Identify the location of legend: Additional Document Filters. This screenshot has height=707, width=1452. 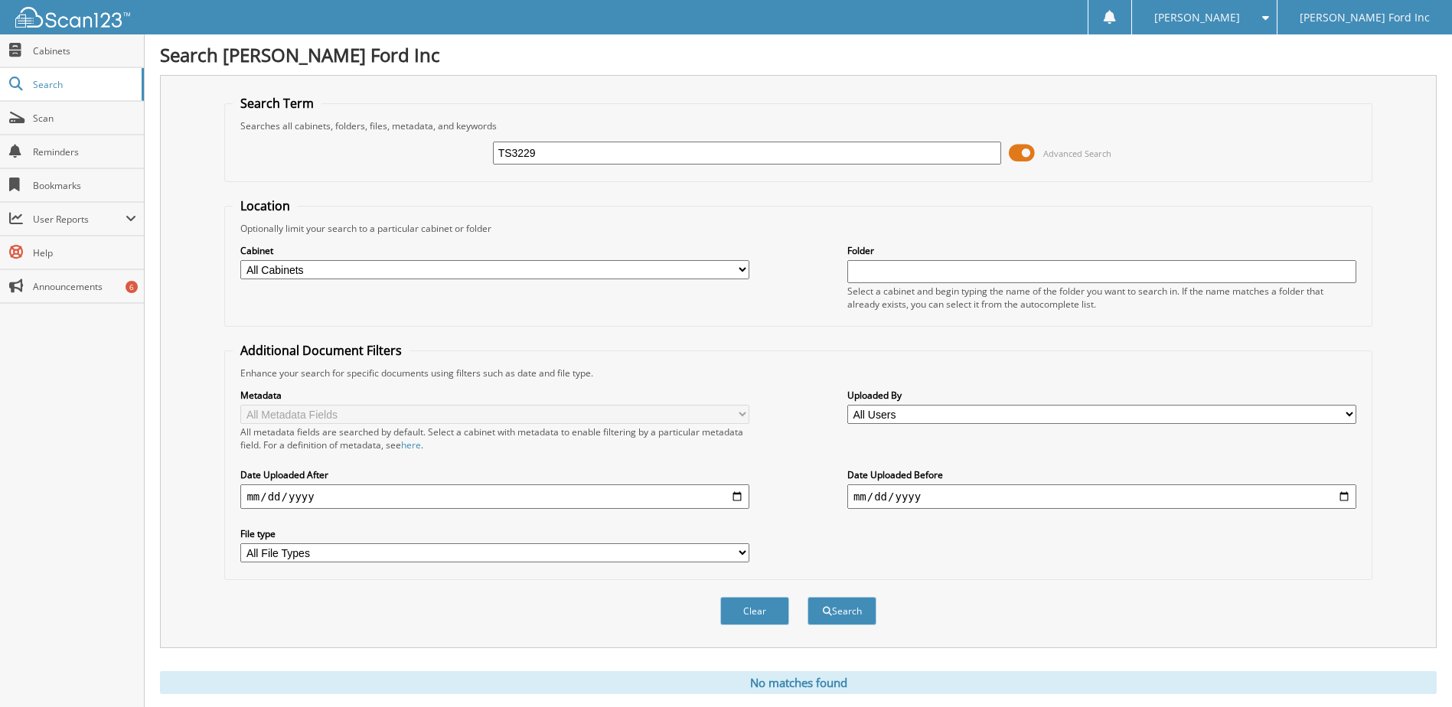
(321, 350).